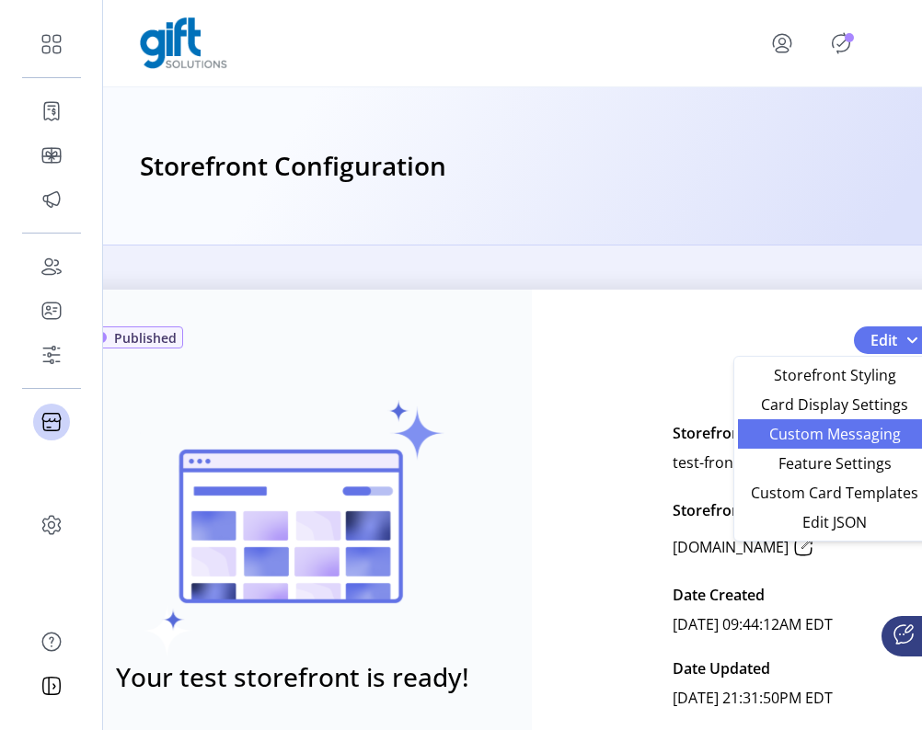 The image size is (922, 730). What do you see at coordinates (834, 375) in the screenshot?
I see `span: Storefront Styling` at bounding box center [834, 375].